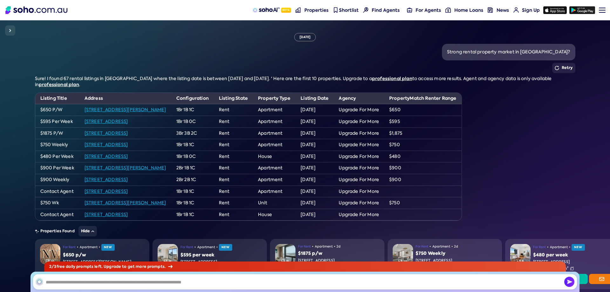 This screenshot has height=292, width=610. Describe the element at coordinates (305, 267) in the screenshot. I see `div: 2 / 3 free daily prompts left. Upgrade to get more prompts.` at that location.